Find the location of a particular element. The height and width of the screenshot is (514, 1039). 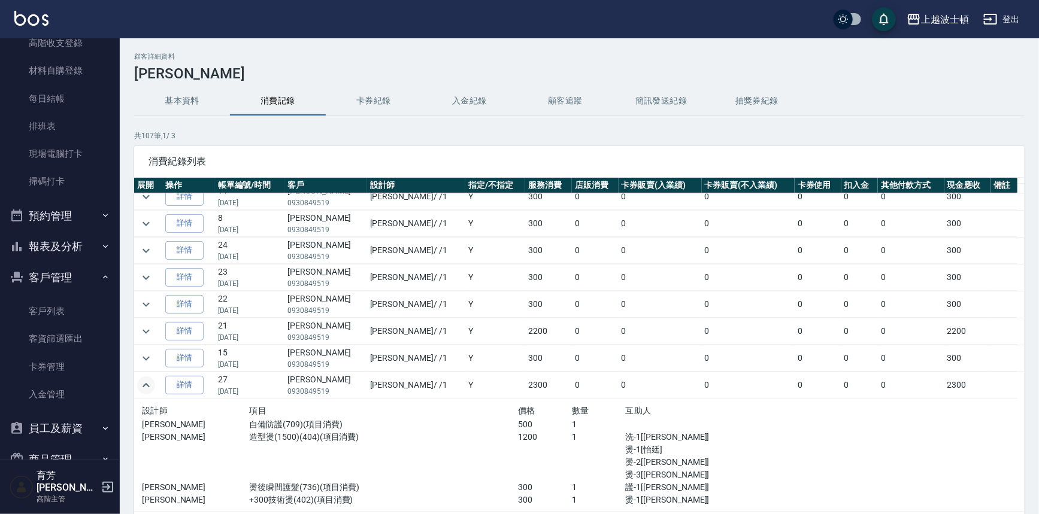

th: 帳單編號/時間 is located at coordinates (250, 186).